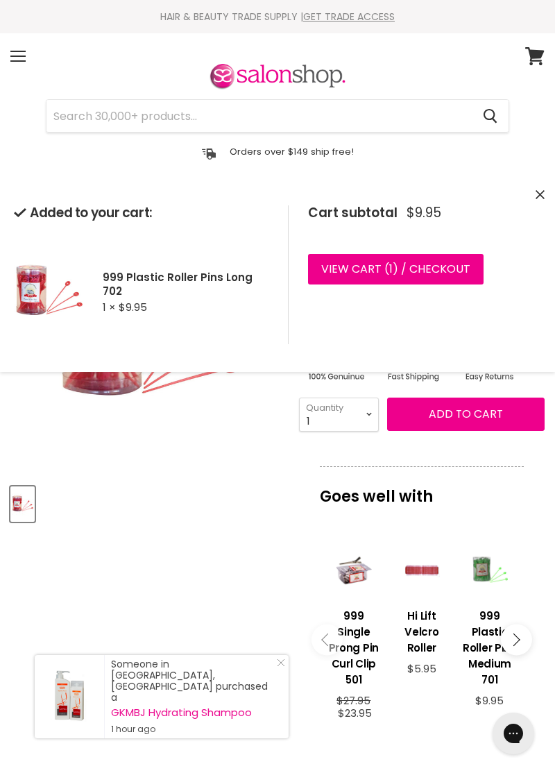  I want to click on p: Goes well with, so click(422, 489).